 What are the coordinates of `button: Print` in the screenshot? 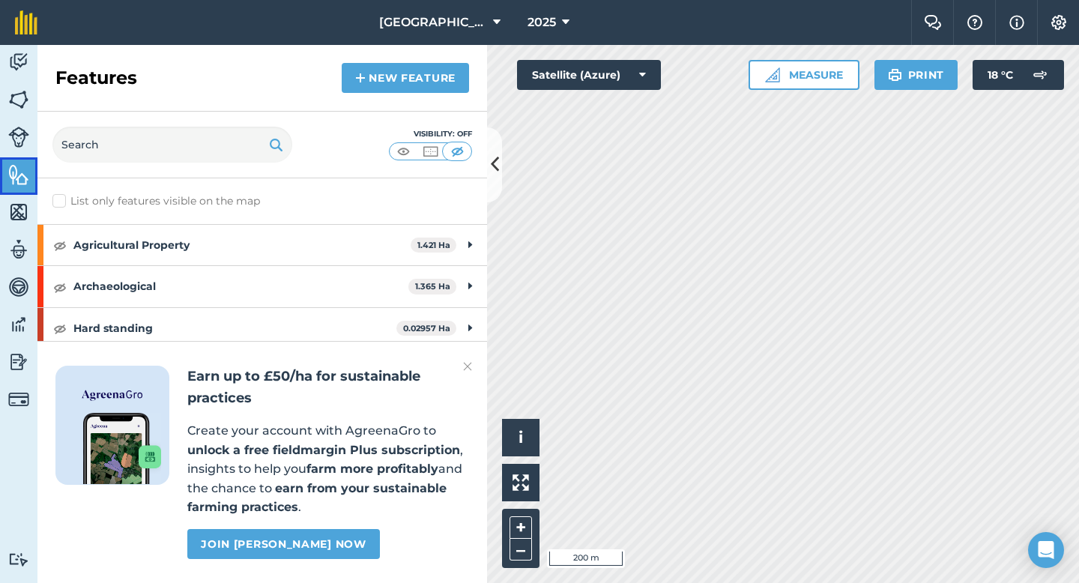 It's located at (916, 75).